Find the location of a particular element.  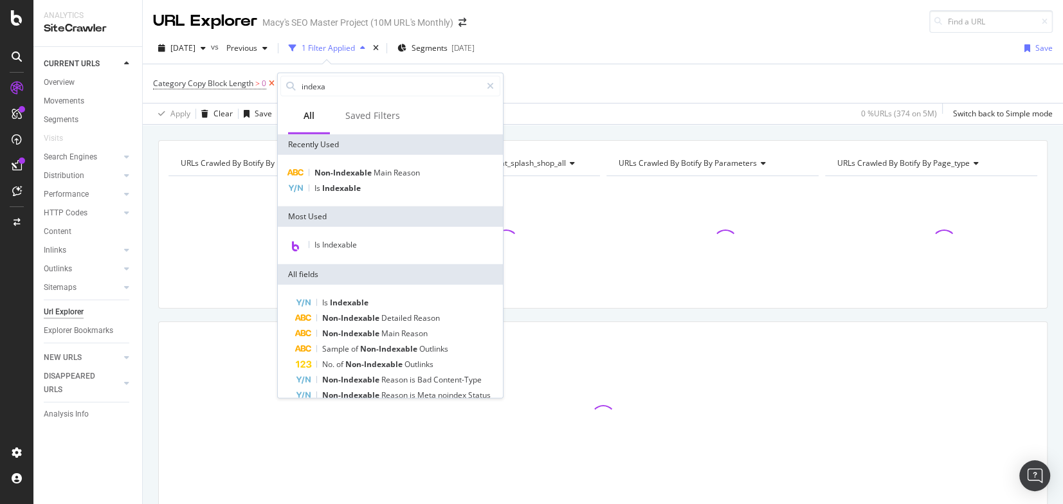

div: All is located at coordinates (309, 116).